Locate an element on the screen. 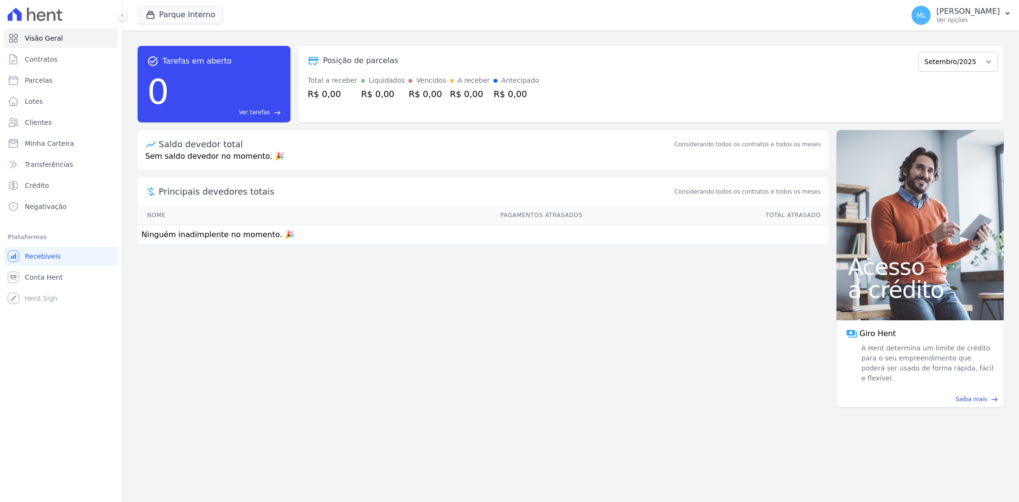 The width and height of the screenshot is (1019, 502). div: Antecipado is located at coordinates (520, 80).